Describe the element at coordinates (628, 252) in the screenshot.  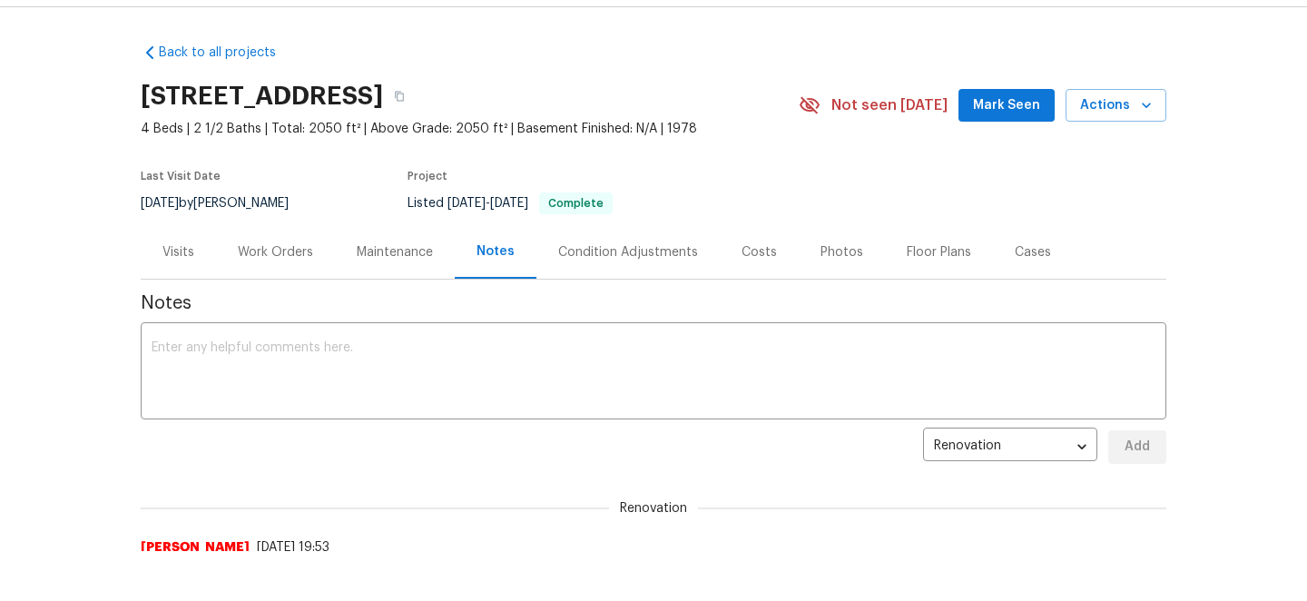
I see `div: Condition Adjustments` at that location.